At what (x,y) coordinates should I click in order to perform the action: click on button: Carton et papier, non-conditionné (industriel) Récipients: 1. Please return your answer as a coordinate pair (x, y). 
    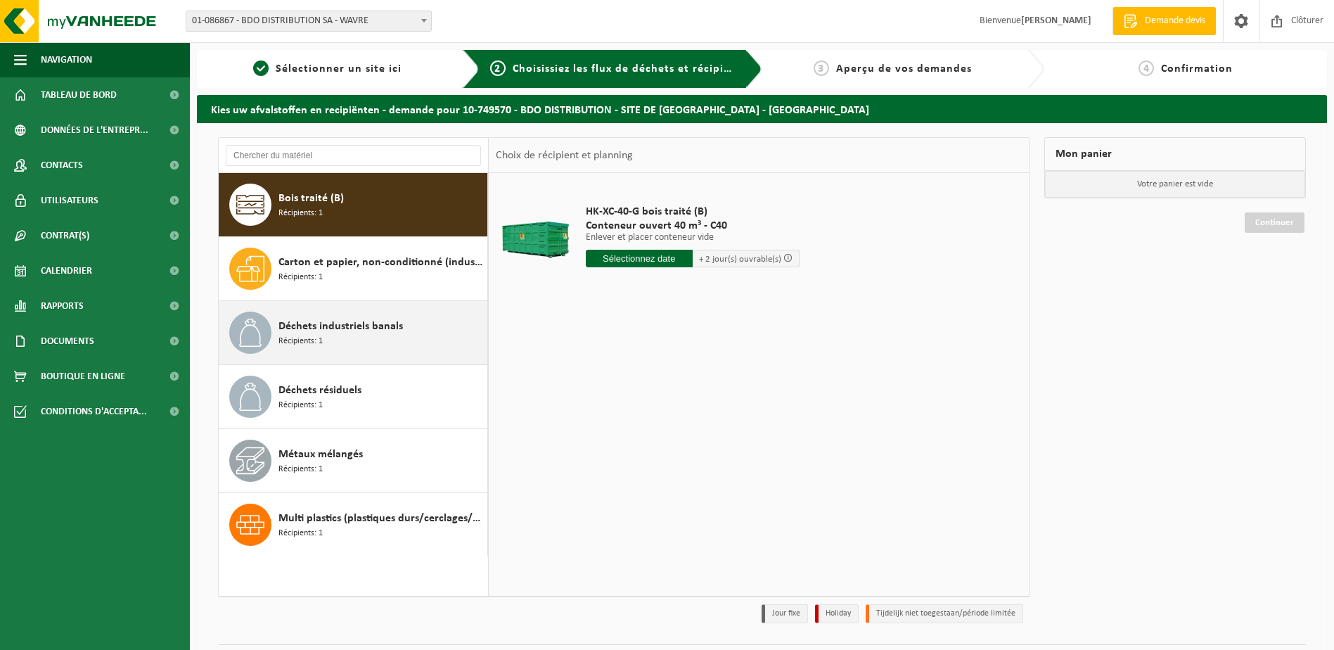
    Looking at the image, I should click on (353, 269).